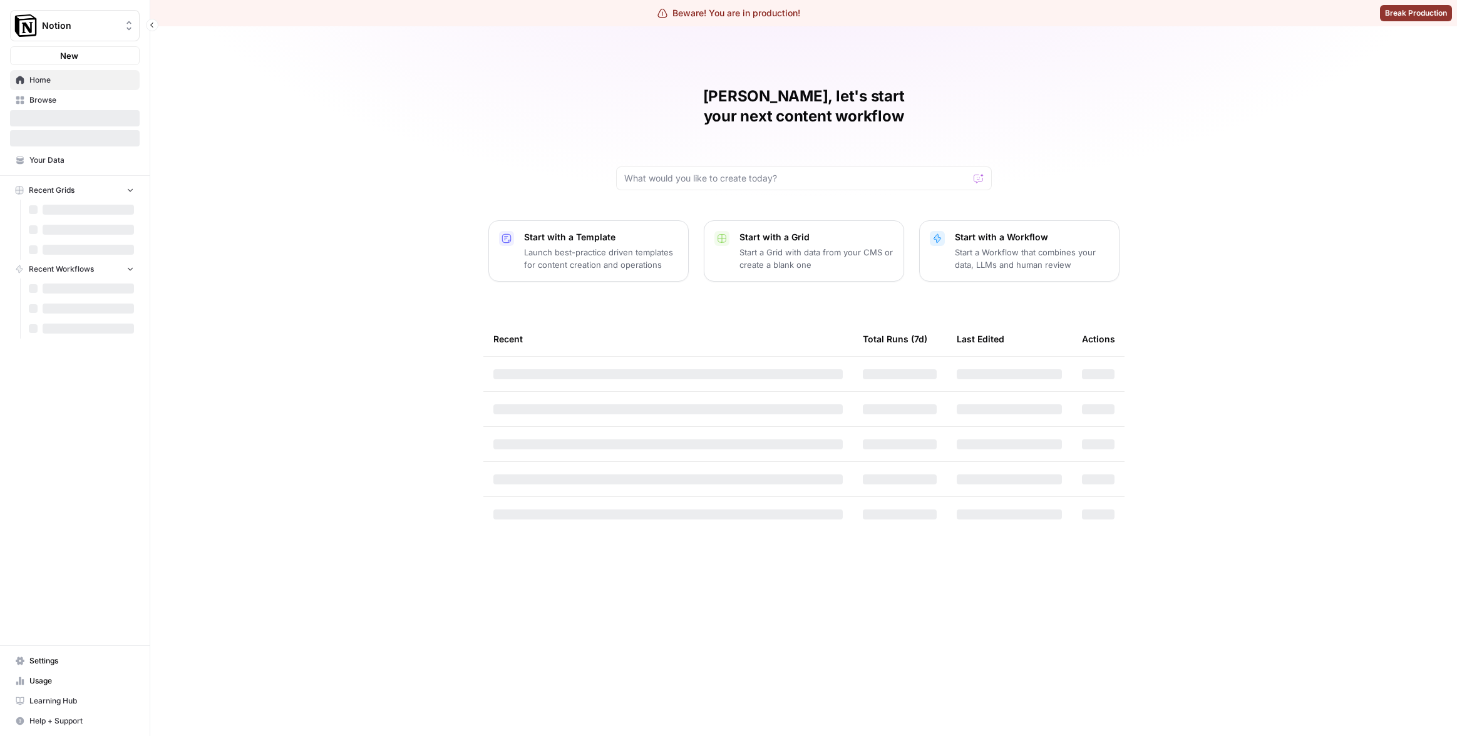 This screenshot has width=1457, height=736. What do you see at coordinates (1032, 259) in the screenshot?
I see `p: Start a Workflow that combines your data, LLMs and human review` at bounding box center [1032, 259].